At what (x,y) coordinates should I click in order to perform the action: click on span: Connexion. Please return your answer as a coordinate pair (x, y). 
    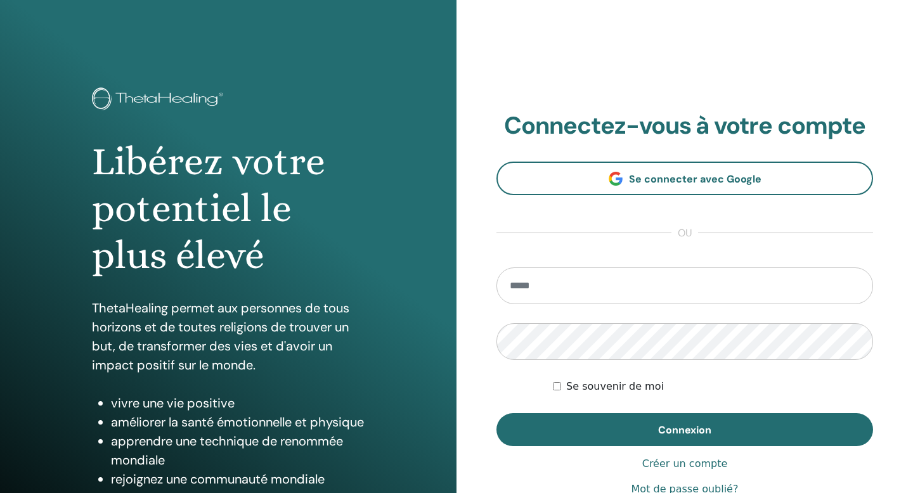
    Looking at the image, I should click on (685, 430).